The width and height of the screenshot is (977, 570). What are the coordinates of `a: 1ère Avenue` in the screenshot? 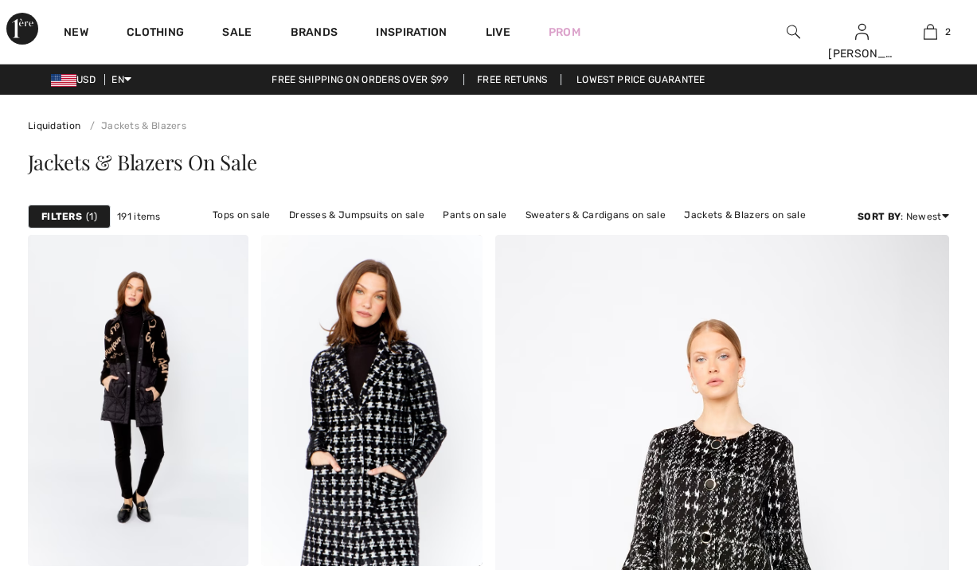 It's located at (22, 29).